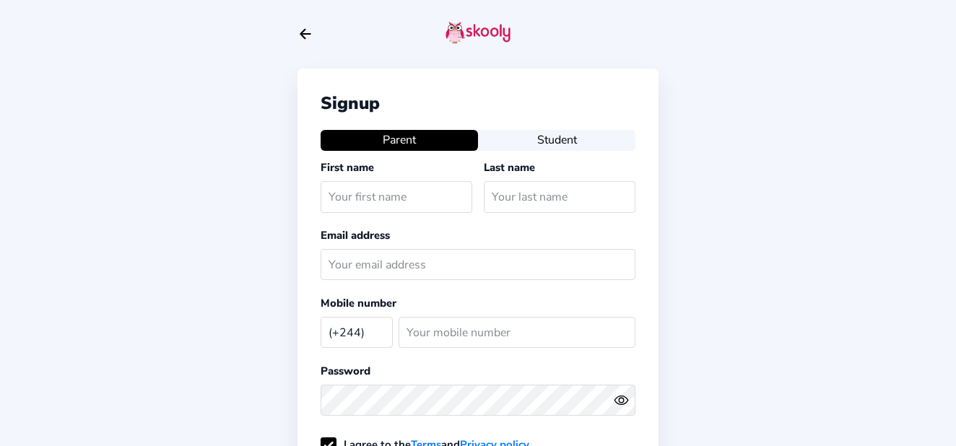 Image resolution: width=956 pixels, height=446 pixels. Describe the element at coordinates (478, 264) in the screenshot. I see `input: Your email address` at that location.